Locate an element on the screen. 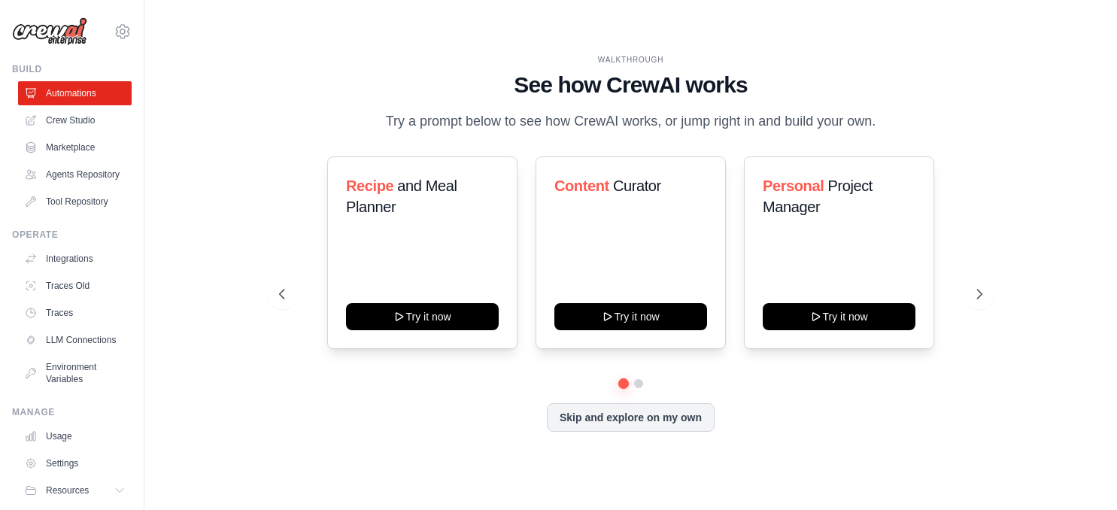 The height and width of the screenshot is (510, 1117). a: Settings is located at coordinates (74, 463).